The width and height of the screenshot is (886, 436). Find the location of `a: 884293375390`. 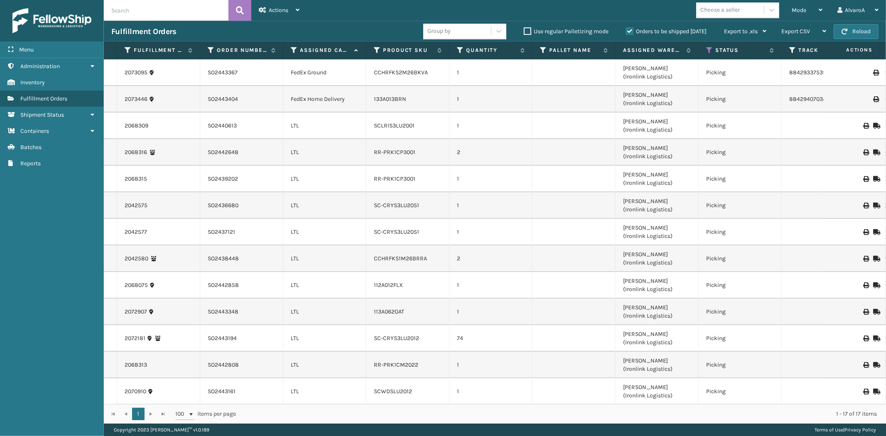

a: 884293375390 is located at coordinates (810, 72).